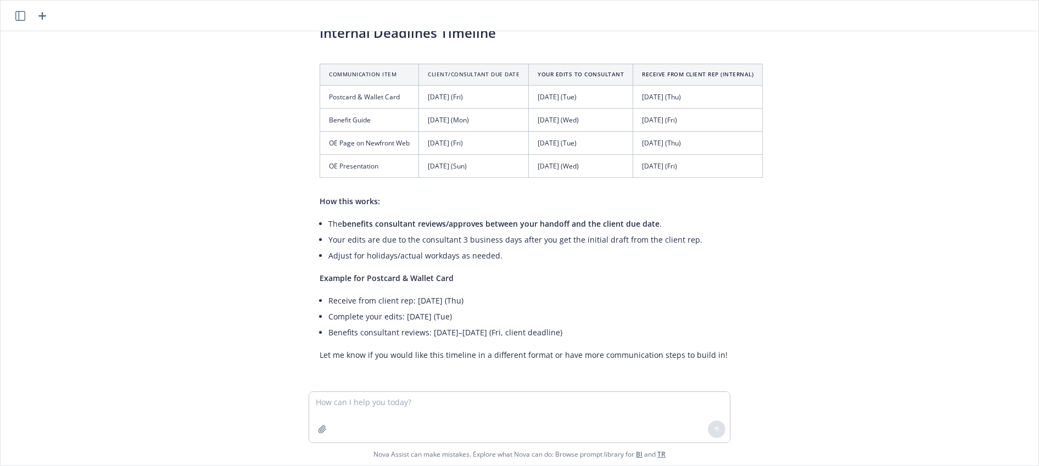 The width and height of the screenshot is (1039, 466). What do you see at coordinates (639, 454) in the screenshot?
I see `a: BI` at bounding box center [639, 454].